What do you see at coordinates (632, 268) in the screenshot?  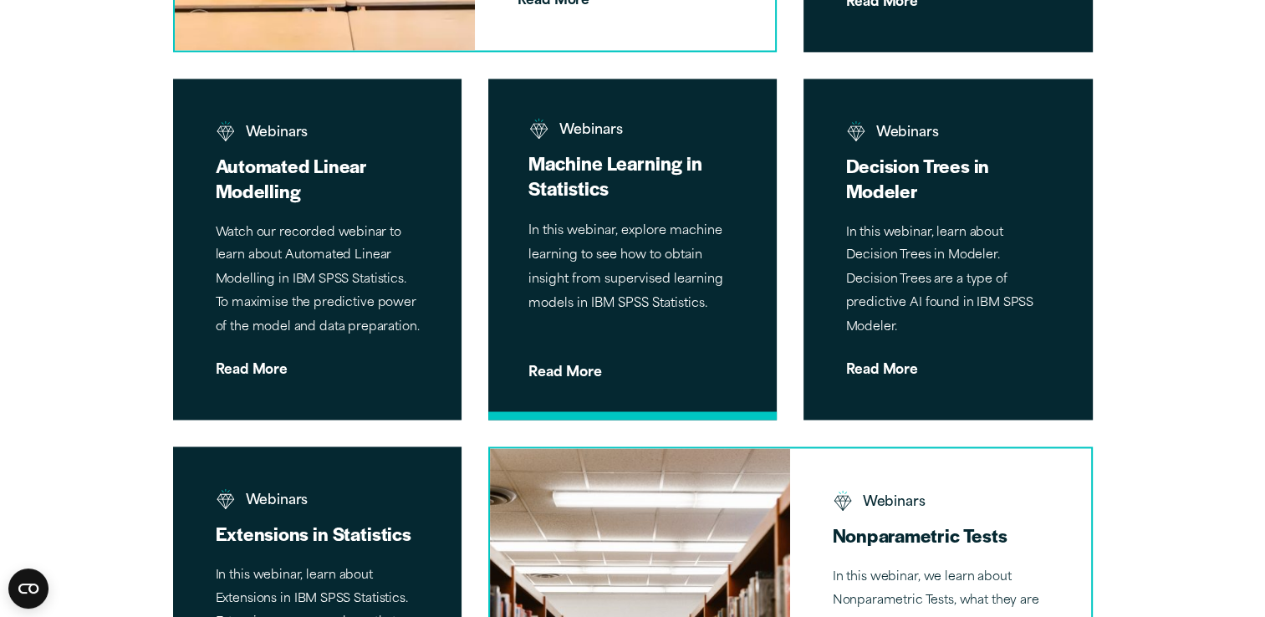 I see `p: In this webinar, explore machine learning to see how to obtain insight from supervised learning m...` at bounding box center [632, 268].